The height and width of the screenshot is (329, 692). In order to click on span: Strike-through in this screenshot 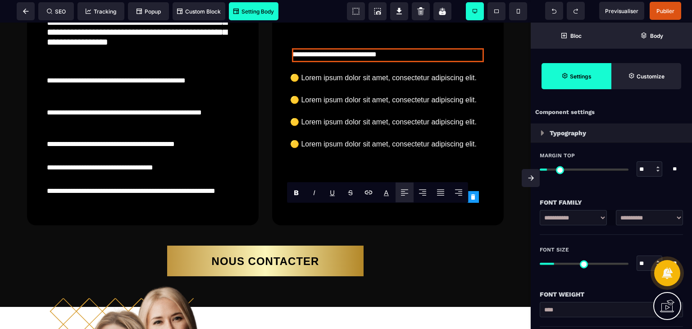, I will do `click(351, 192)`.